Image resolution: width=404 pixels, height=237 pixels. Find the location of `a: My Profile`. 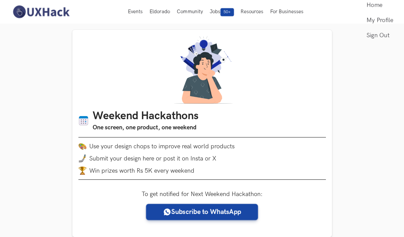

a: My Profile is located at coordinates (380, 20).